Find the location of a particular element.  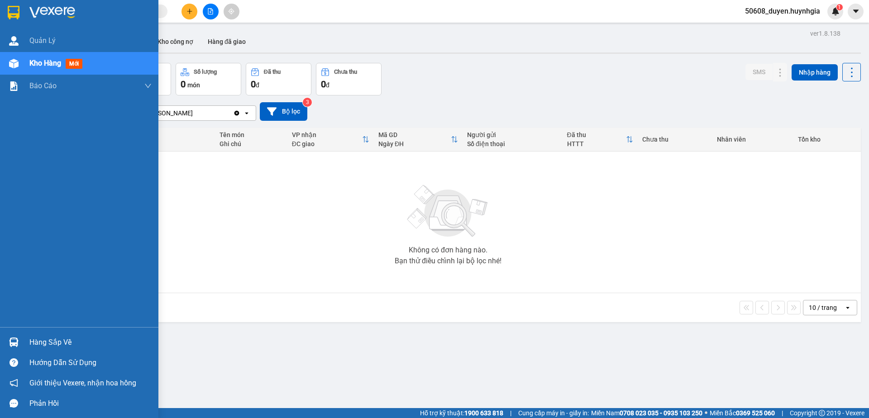

div: Không có đơn hàng nào. is located at coordinates (448, 250).